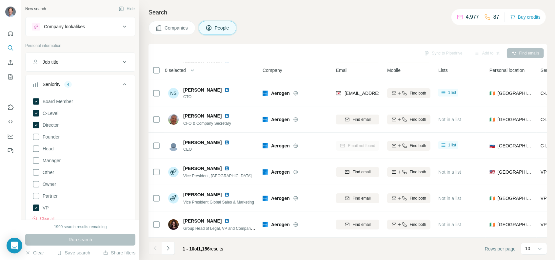 The width and height of the screenshot is (555, 260). I want to click on button: Buy credits, so click(525, 17).